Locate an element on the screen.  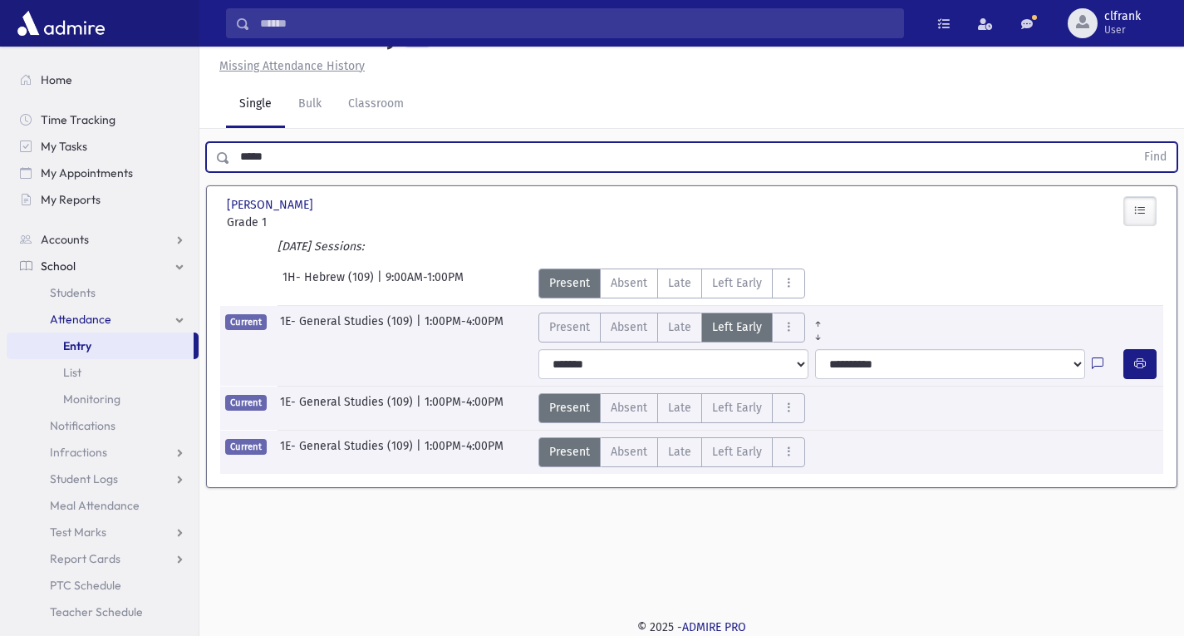
span: List is located at coordinates (72, 372).